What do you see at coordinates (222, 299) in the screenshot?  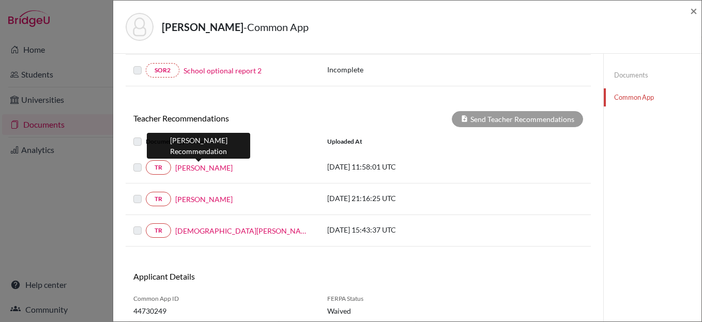 I see `span: Common App ID` at bounding box center [222, 299].